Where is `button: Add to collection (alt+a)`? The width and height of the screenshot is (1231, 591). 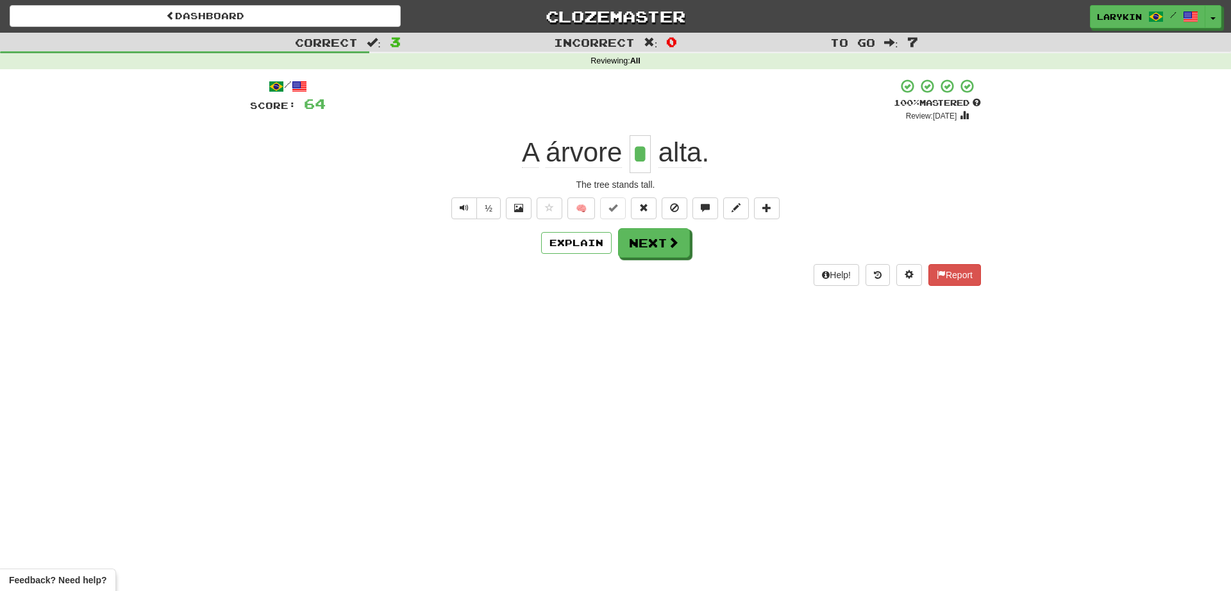
button: Add to collection (alt+a) is located at coordinates (767, 208).